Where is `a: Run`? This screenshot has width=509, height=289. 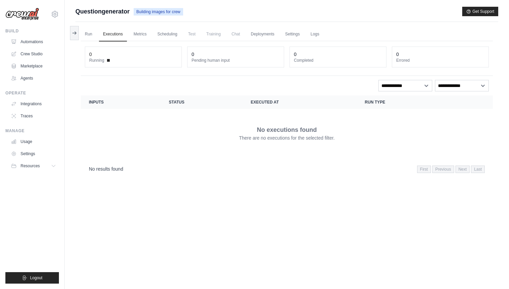 a: Run is located at coordinates (89, 34).